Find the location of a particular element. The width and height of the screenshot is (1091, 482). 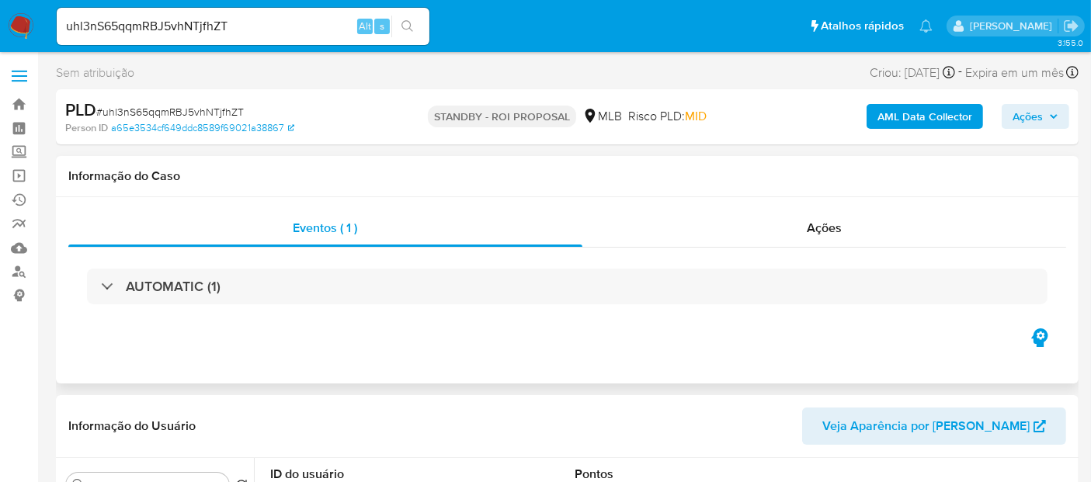

span: MID is located at coordinates (696, 116).